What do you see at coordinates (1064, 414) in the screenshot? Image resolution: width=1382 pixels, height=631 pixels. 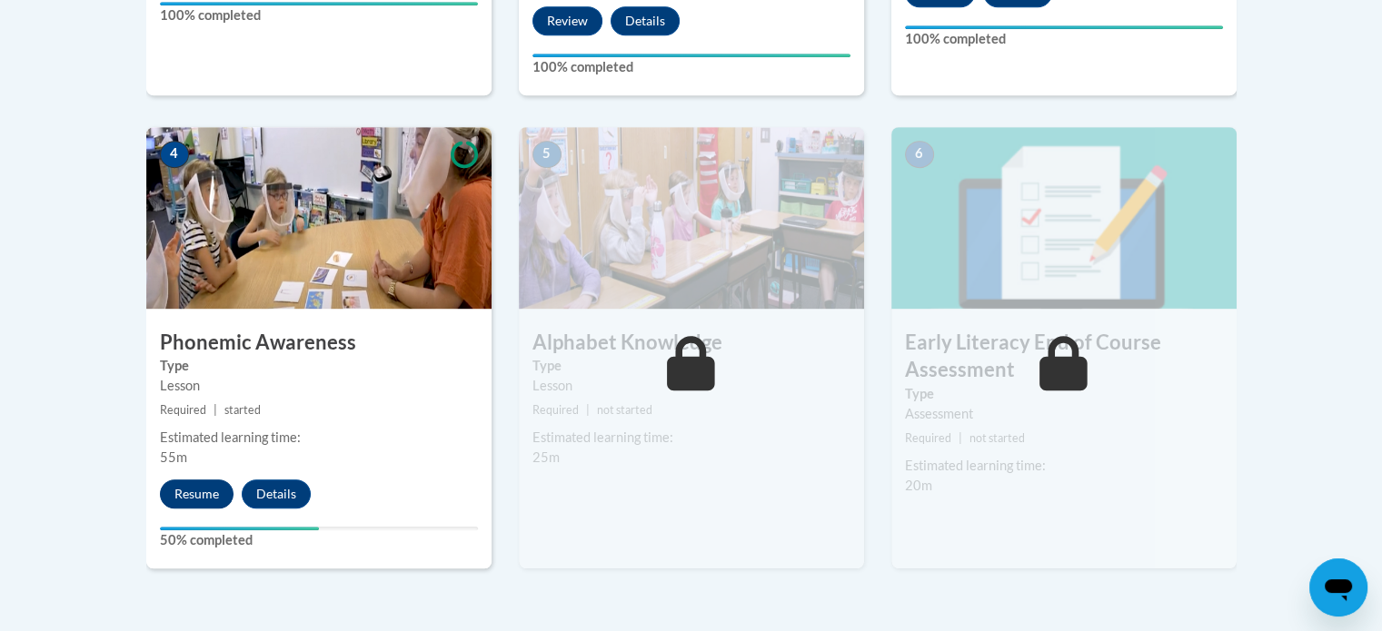 I see `div: Assessment` at bounding box center [1064, 414].